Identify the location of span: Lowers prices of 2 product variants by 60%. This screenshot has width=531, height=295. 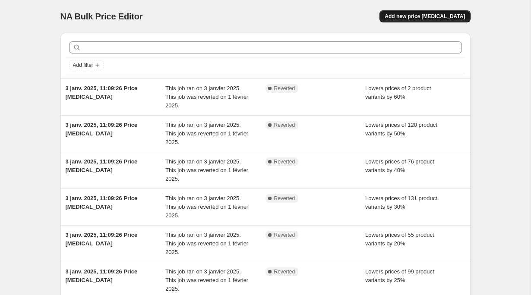
(398, 92).